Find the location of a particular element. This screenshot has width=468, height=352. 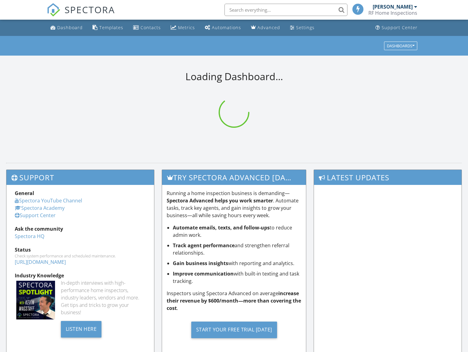

li: and strengthen referral relationships. is located at coordinates (237, 249).